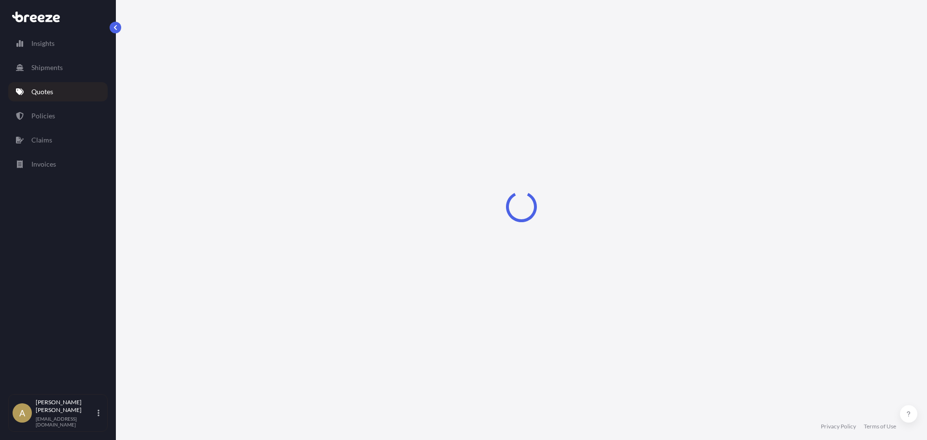 The width and height of the screenshot is (927, 440). I want to click on a: Quotes, so click(58, 92).